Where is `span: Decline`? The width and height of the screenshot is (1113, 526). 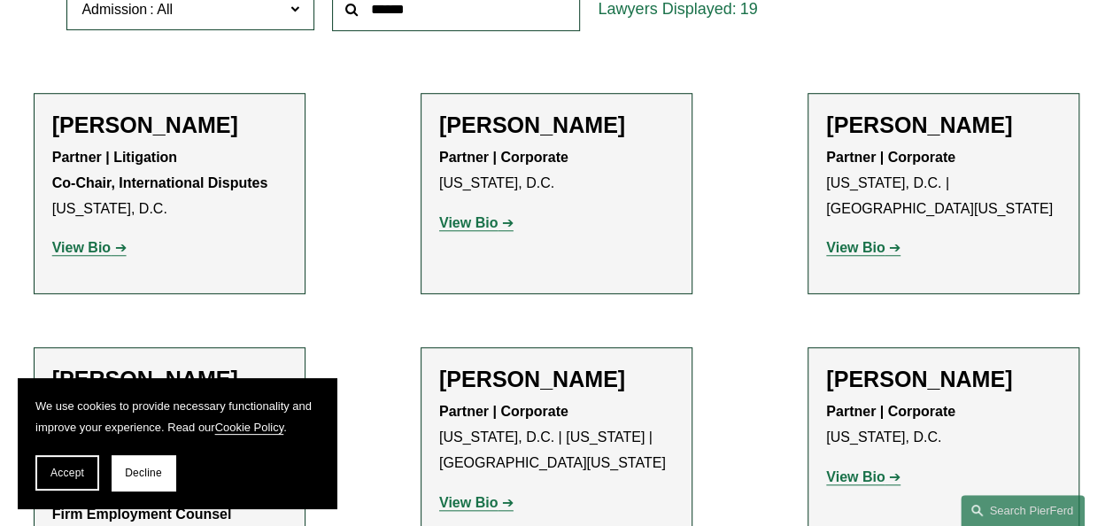 span: Decline is located at coordinates (143, 473).